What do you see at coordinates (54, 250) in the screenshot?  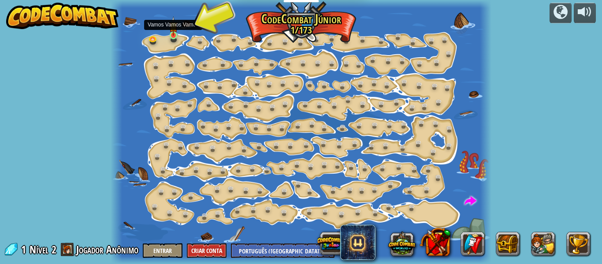 I see `span: 2` at bounding box center [54, 250].